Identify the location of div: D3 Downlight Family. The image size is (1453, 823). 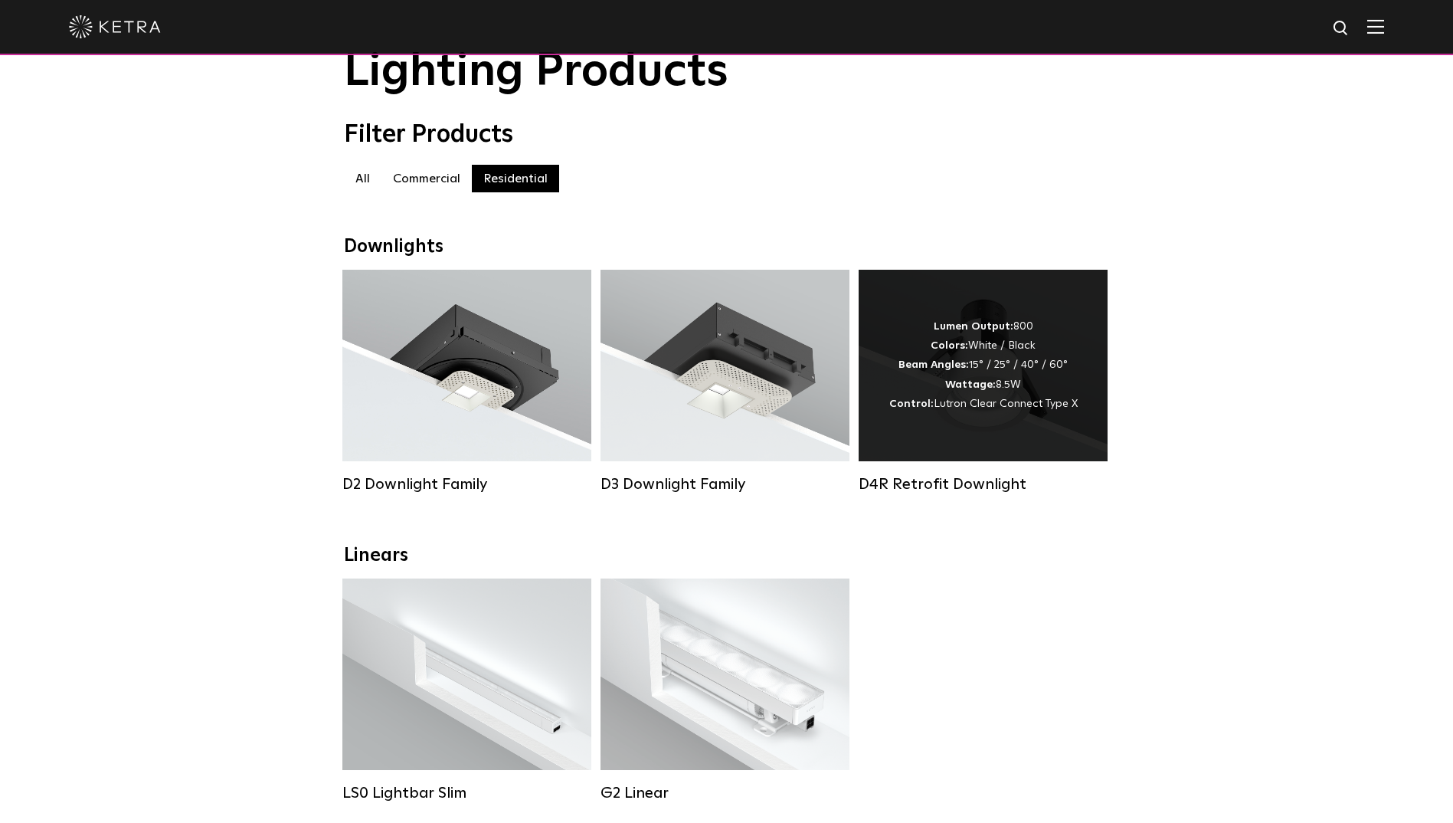
(725, 484).